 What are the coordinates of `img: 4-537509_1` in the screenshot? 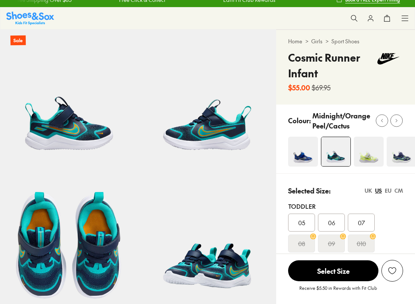 It's located at (369, 152).